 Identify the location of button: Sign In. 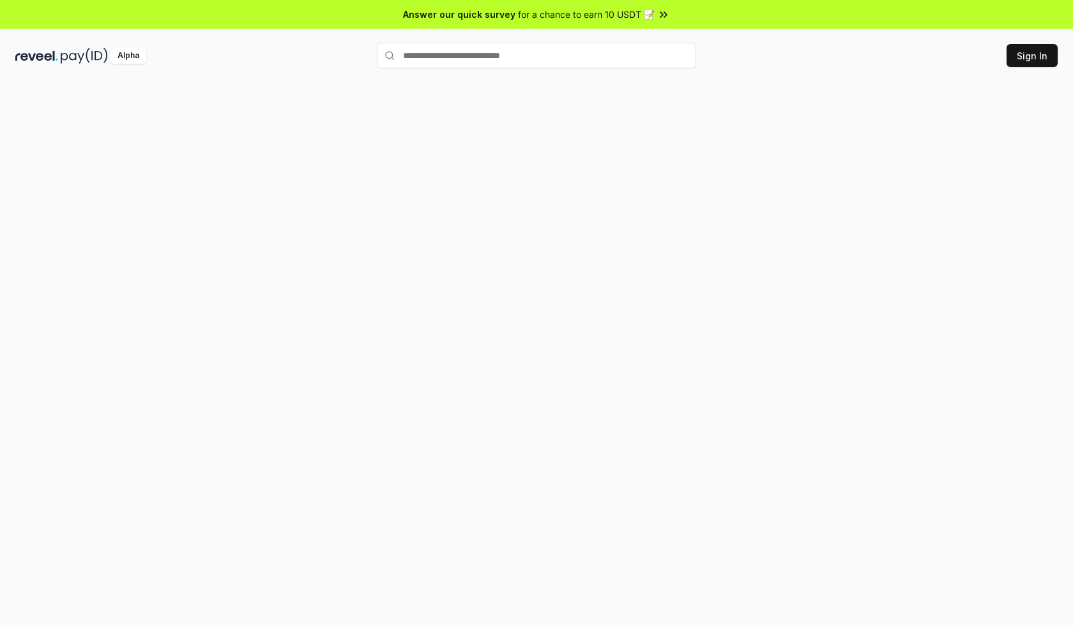
(1032, 56).